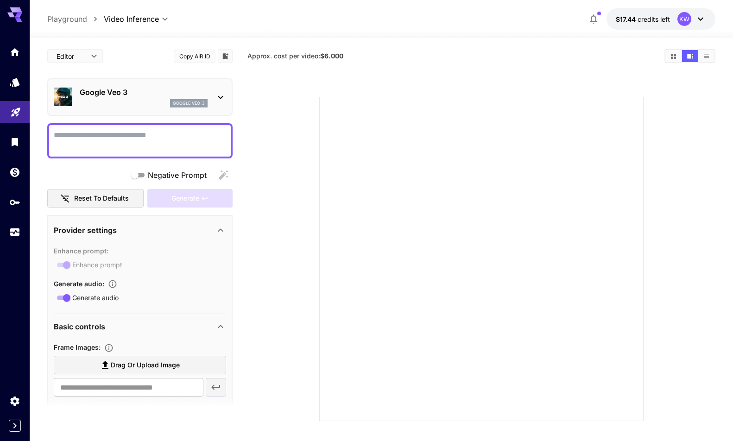 The image size is (733, 441). Describe the element at coordinates (673, 56) in the screenshot. I see `button: Show videos in grid view` at that location.